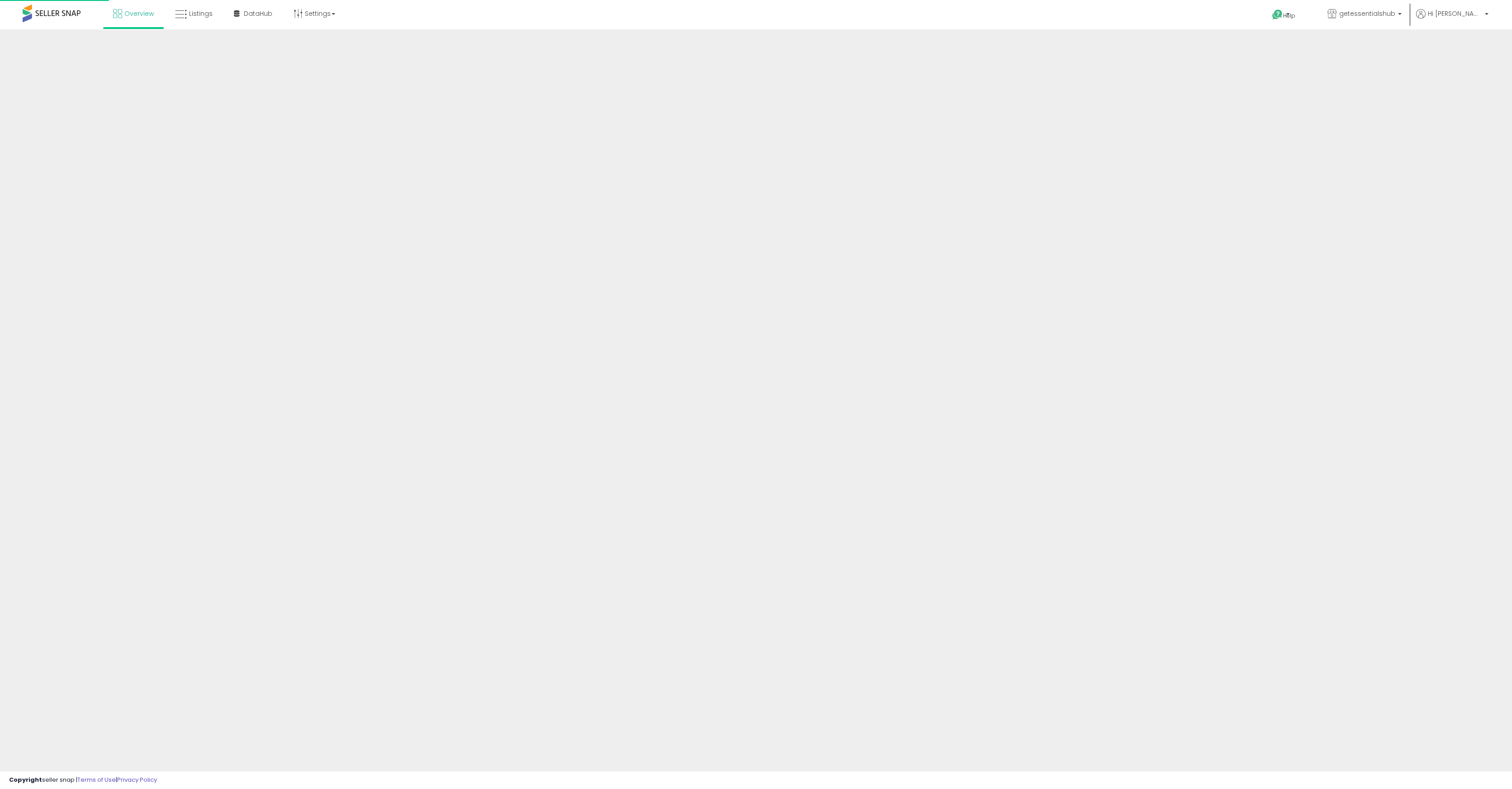  I want to click on i: Get Help, so click(1277, 15).